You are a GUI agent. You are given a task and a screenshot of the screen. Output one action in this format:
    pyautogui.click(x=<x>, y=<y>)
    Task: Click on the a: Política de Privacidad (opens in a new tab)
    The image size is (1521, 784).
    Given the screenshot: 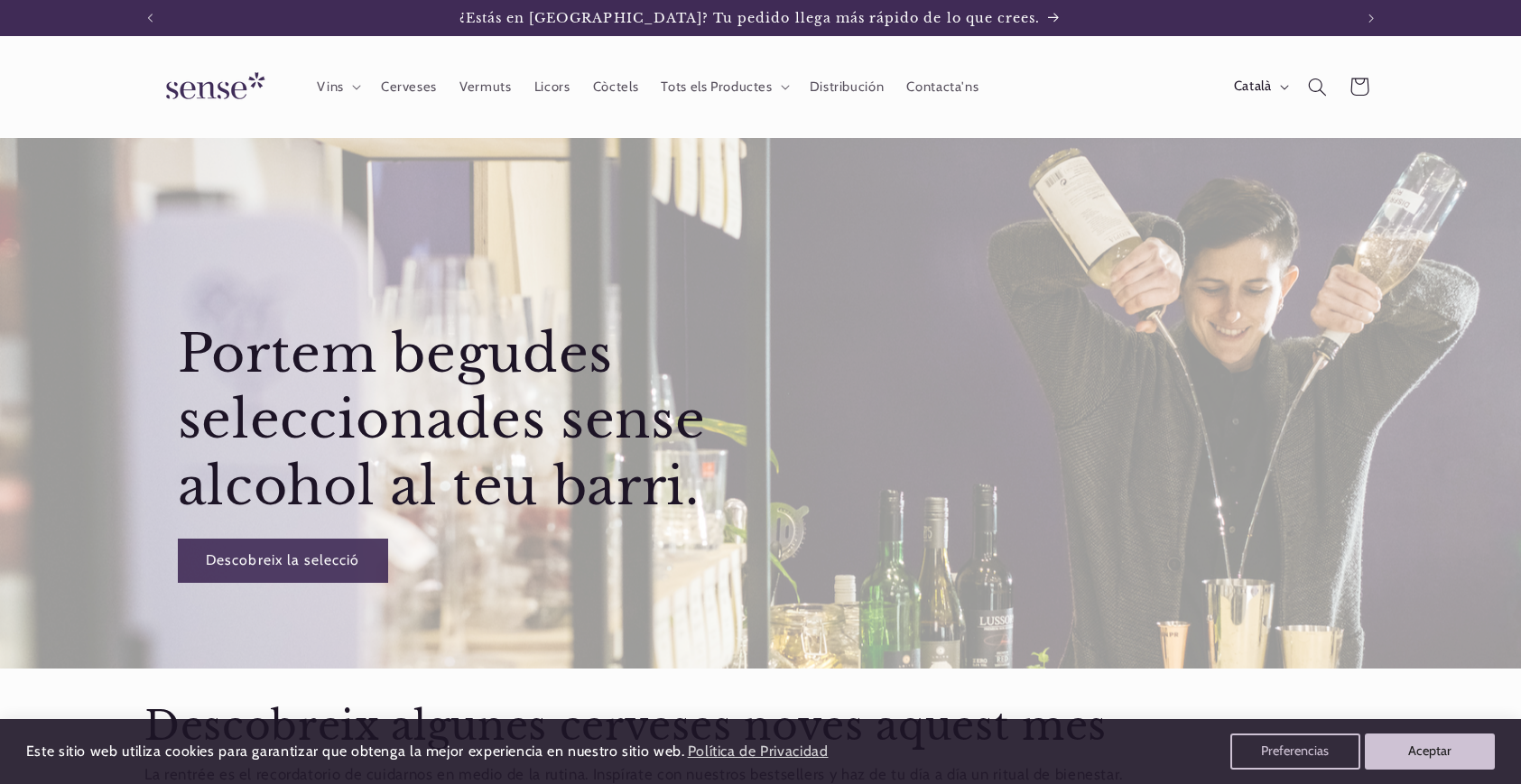 What is the action you would take?
    pyautogui.click(x=758, y=751)
    